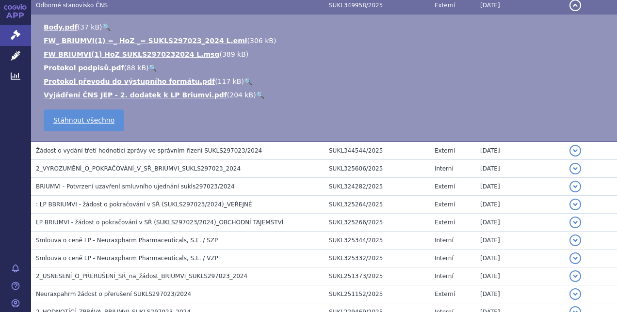 The image size is (617, 312). I want to click on span: Smlouva o ceně LP - Neuraxpharm Pharmaceuticals, S.L. / SZP, so click(127, 240).